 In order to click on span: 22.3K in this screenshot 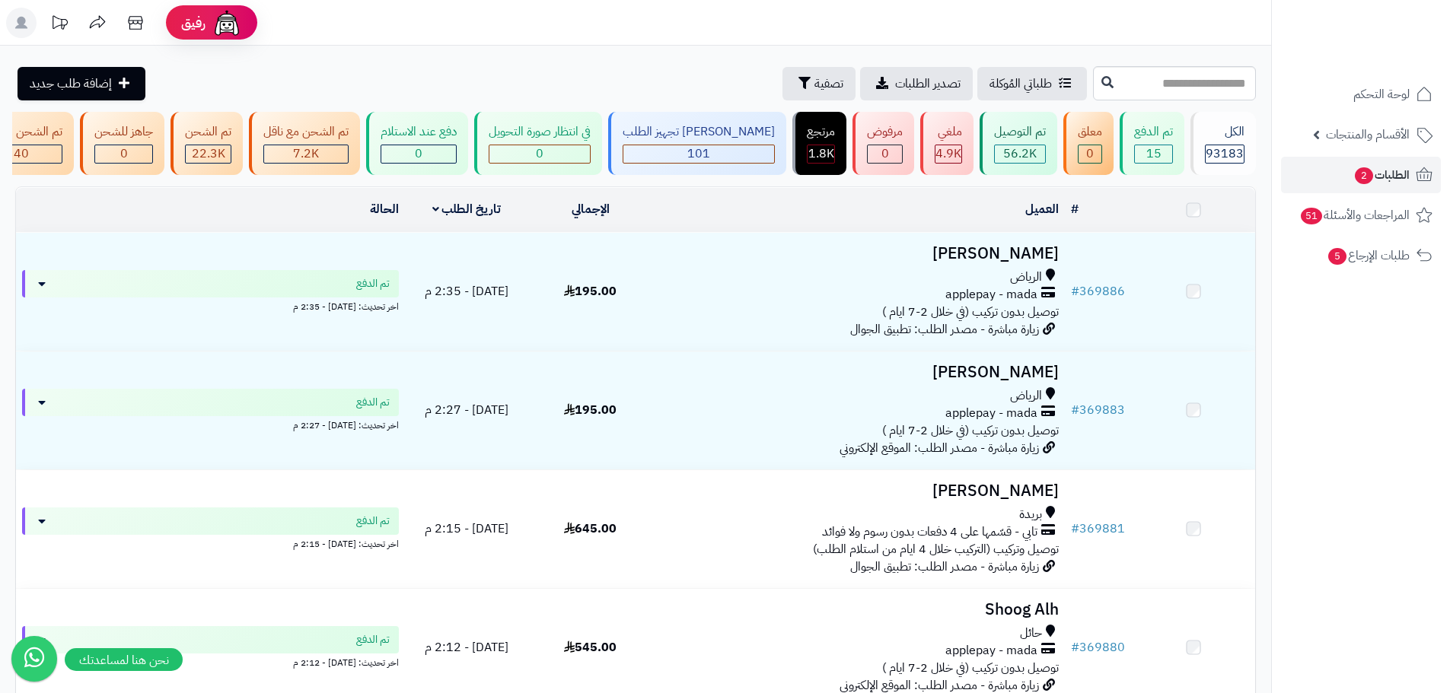, I will do `click(209, 154)`.